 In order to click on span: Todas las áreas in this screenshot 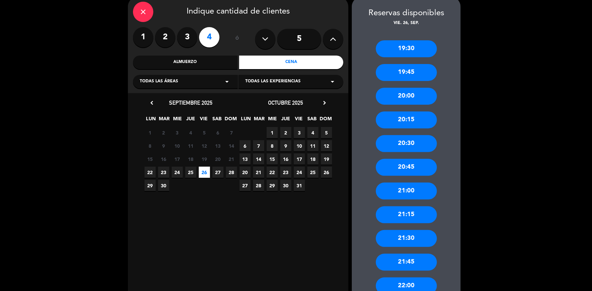, I will do `click(159, 82)`.